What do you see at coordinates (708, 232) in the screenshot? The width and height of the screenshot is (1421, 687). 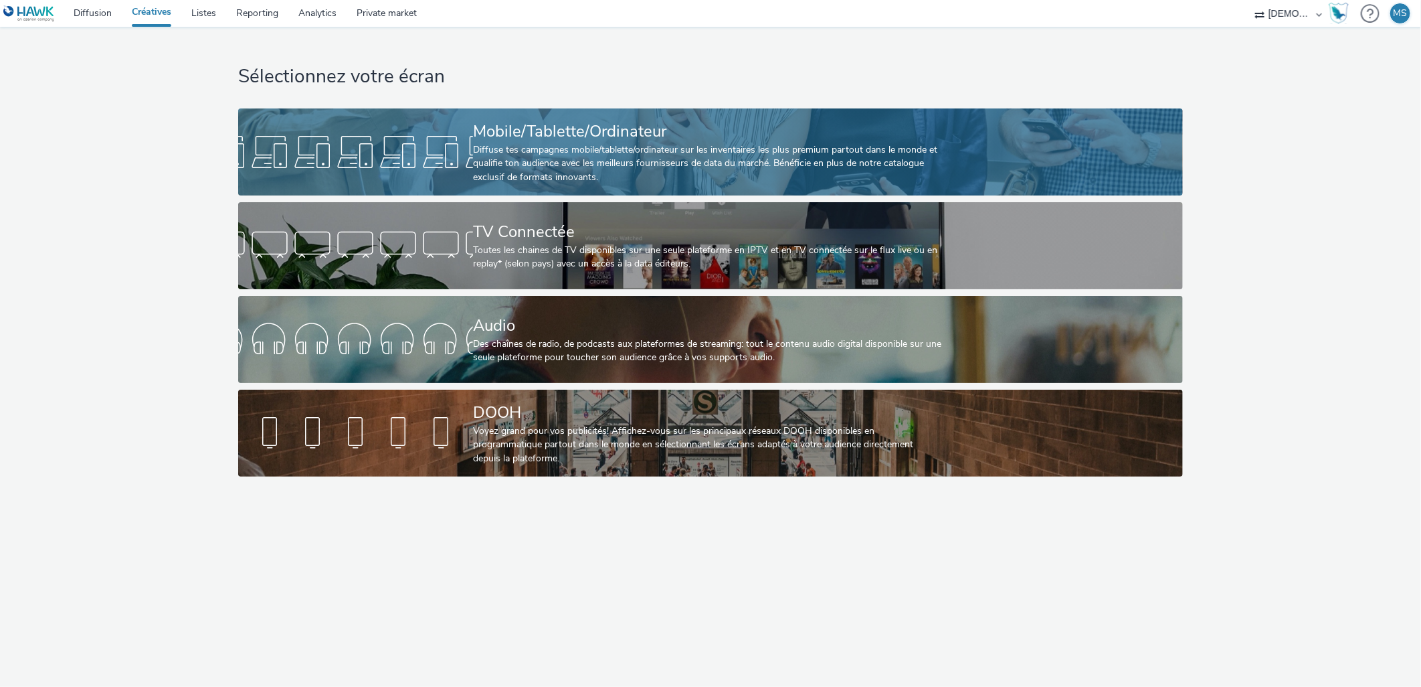 I see `div: TV Connectée` at bounding box center [708, 232].